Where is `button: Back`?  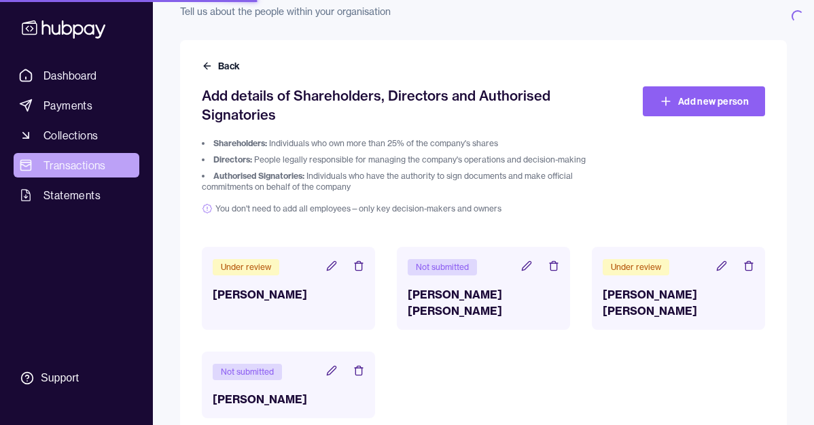
button: Back is located at coordinates (222, 66).